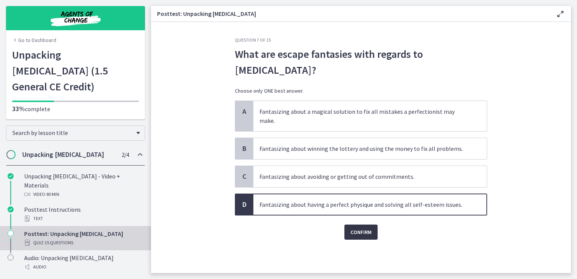 The image size is (577, 279). Describe the element at coordinates (83, 267) in the screenshot. I see `div: Audio` at that location.